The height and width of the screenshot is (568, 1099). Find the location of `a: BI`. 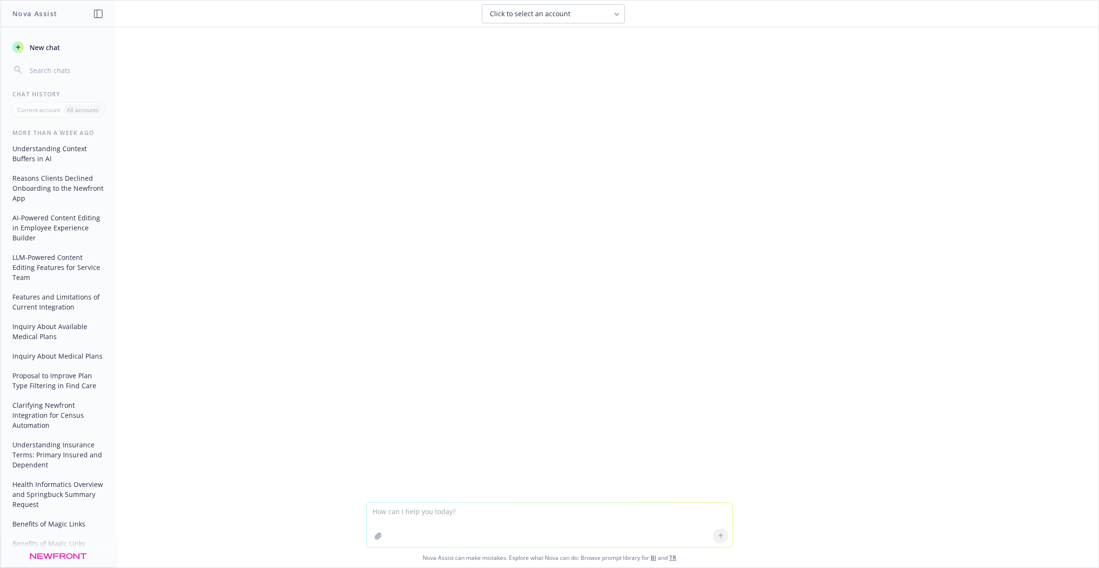

a: BI is located at coordinates (653, 557).